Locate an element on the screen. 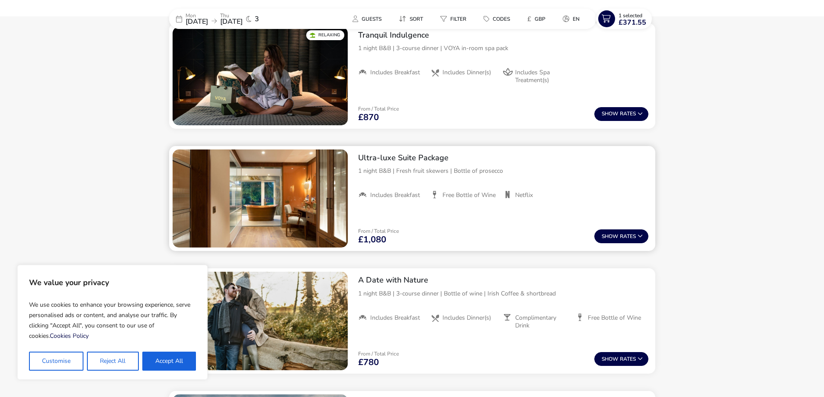  button: Filter is located at coordinates (453, 19).